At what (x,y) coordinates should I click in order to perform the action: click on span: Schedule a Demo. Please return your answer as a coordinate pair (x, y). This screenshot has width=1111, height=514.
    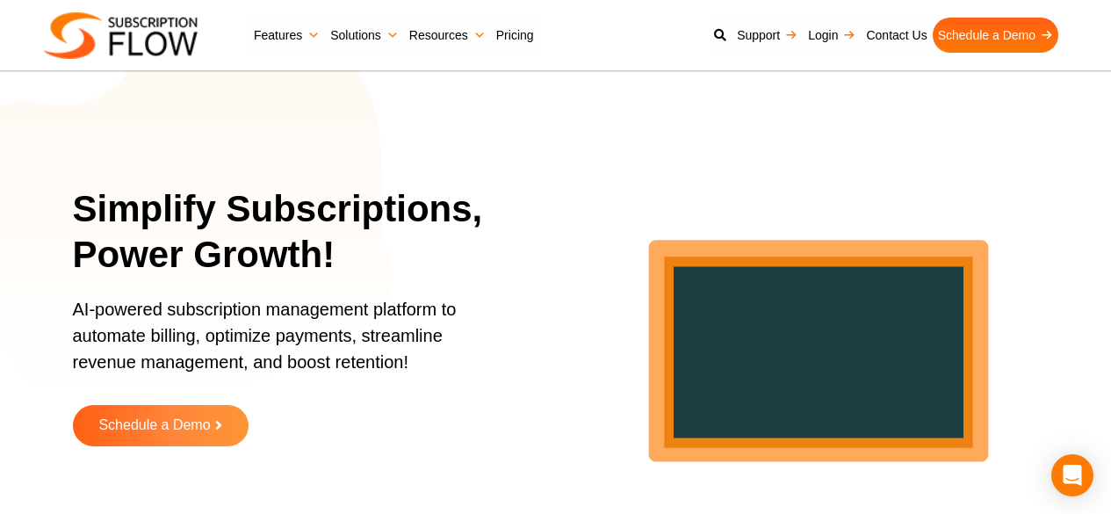
    Looking at the image, I should click on (154, 425).